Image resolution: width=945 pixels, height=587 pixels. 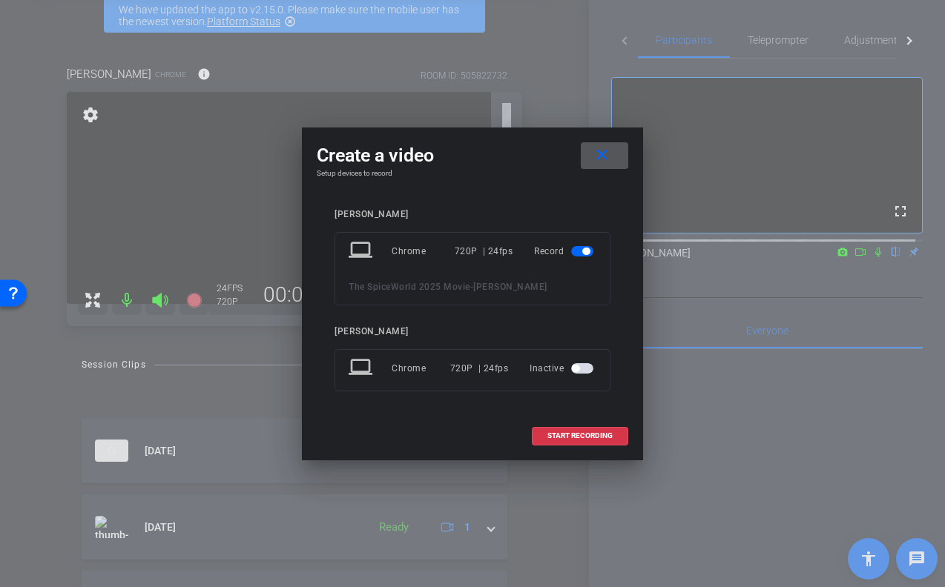 I want to click on span: START RECORDING, so click(x=580, y=436).